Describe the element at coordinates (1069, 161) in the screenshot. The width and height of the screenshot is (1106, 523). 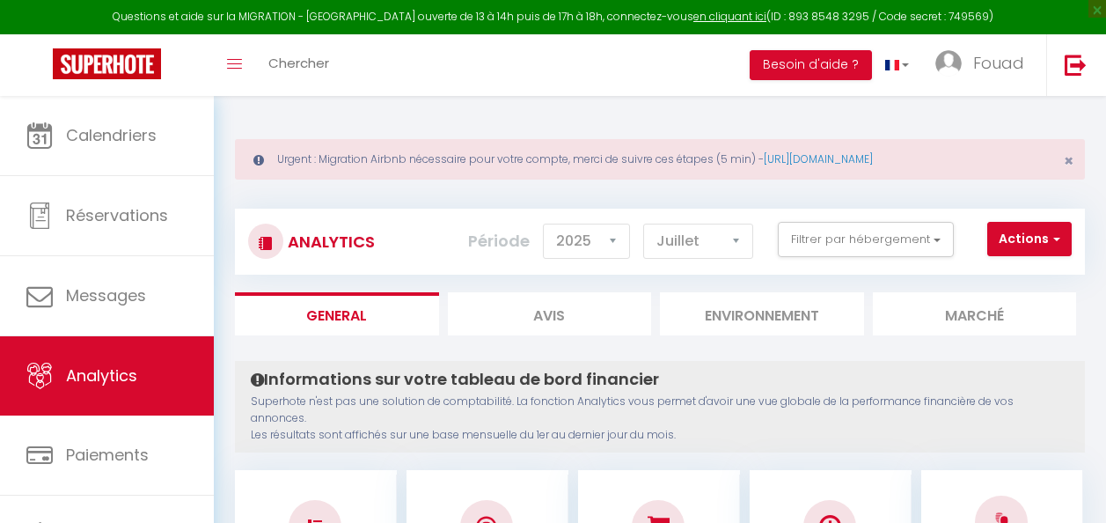
I see `button: Close` at that location.